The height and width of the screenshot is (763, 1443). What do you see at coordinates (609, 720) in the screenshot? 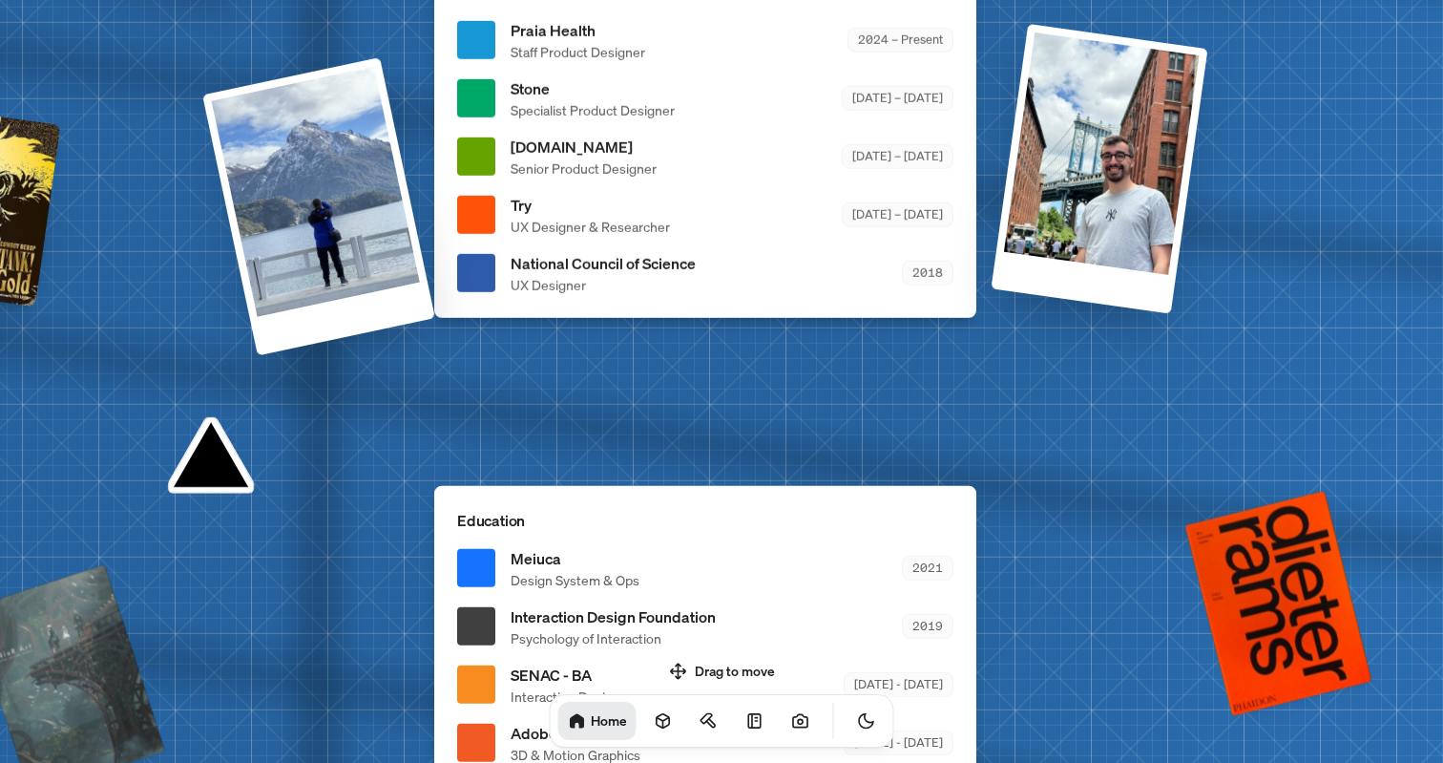
I see `h1: Home` at bounding box center [609, 720].